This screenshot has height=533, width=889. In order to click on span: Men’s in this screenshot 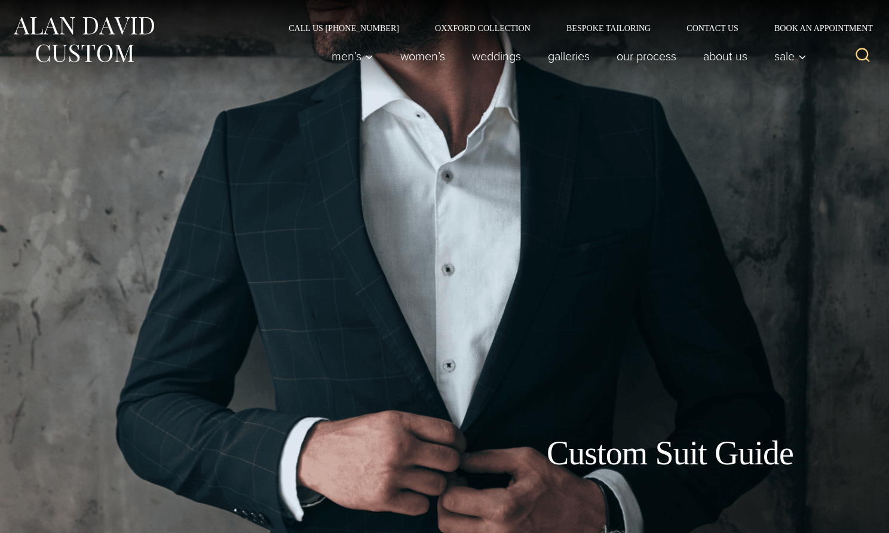, I will do `click(352, 56)`.